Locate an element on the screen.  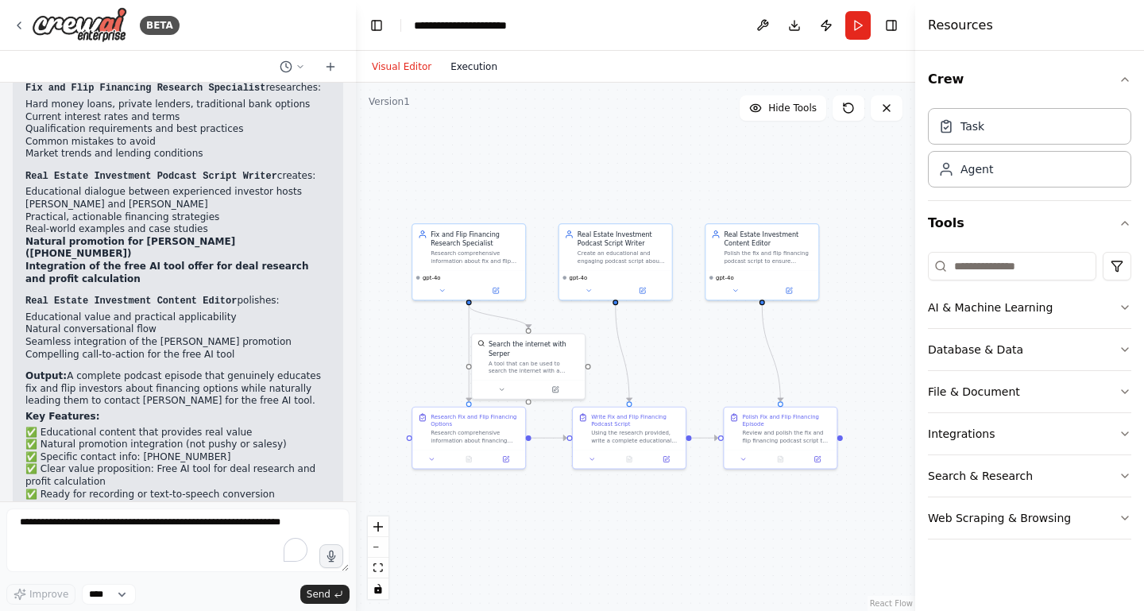
strong: Output: is located at coordinates (46, 376).